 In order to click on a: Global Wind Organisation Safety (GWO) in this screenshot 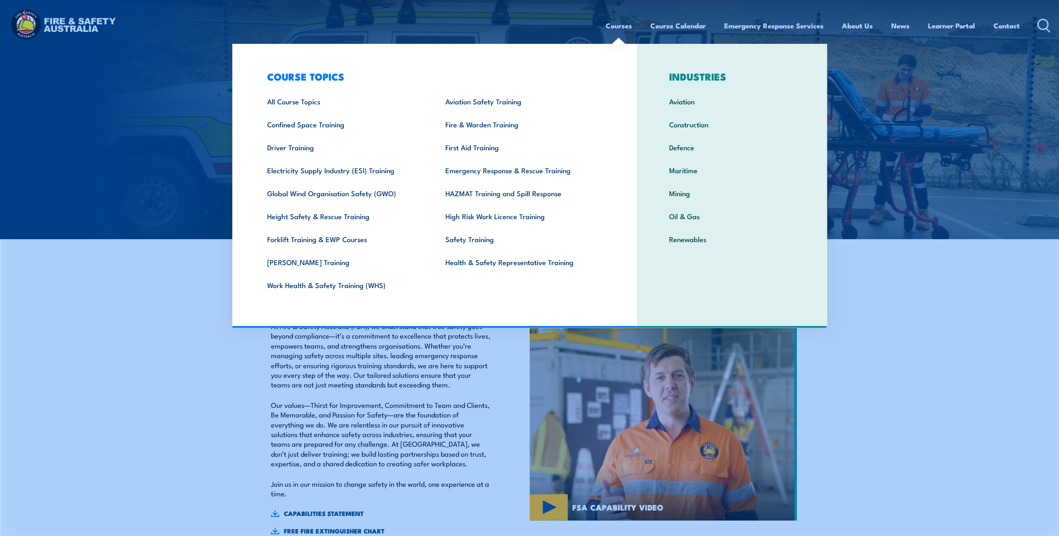, I will do `click(343, 193)`.